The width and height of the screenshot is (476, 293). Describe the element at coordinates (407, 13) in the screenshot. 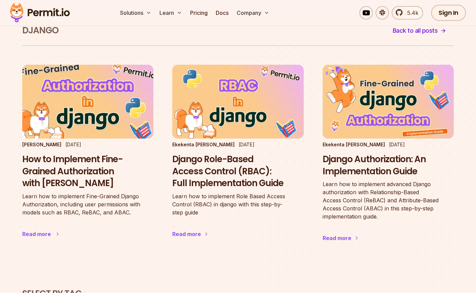

I see `a: 5.4k` at that location.